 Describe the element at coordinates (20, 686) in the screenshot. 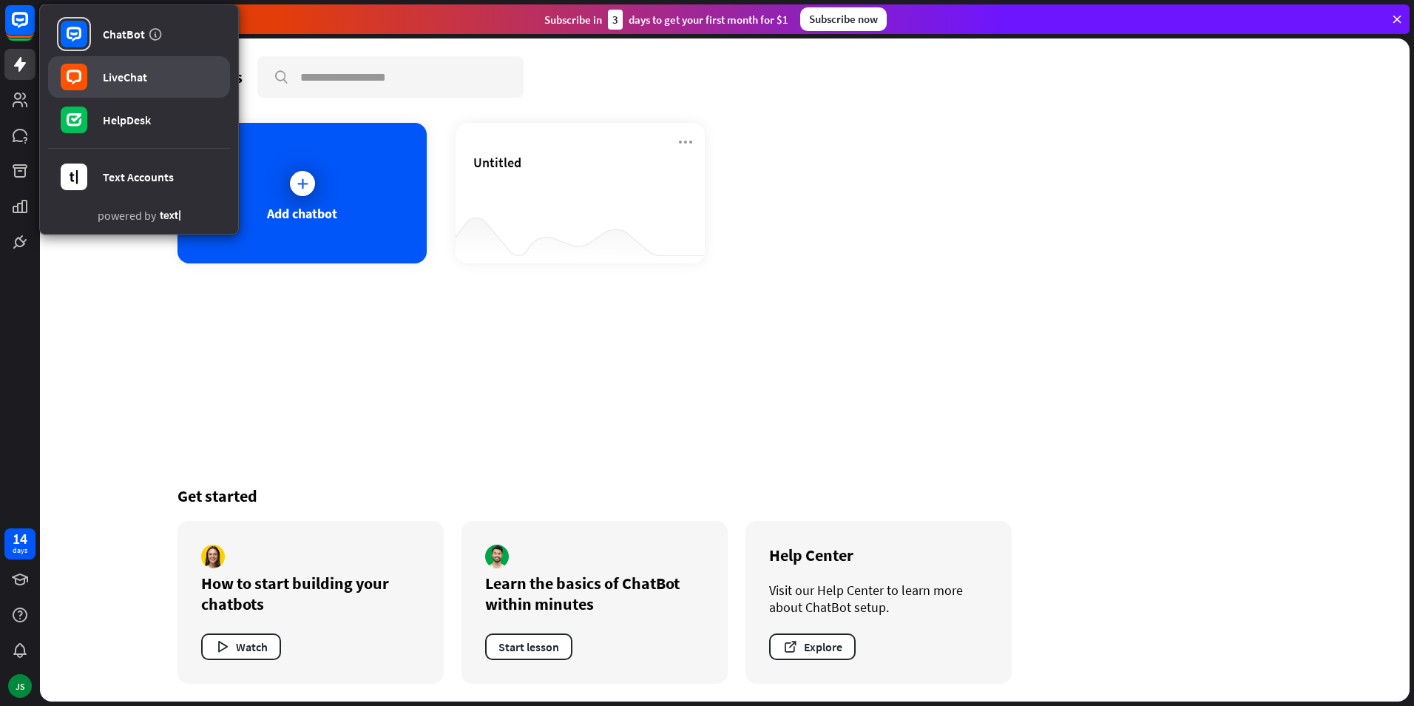

I see `div: JS` at that location.